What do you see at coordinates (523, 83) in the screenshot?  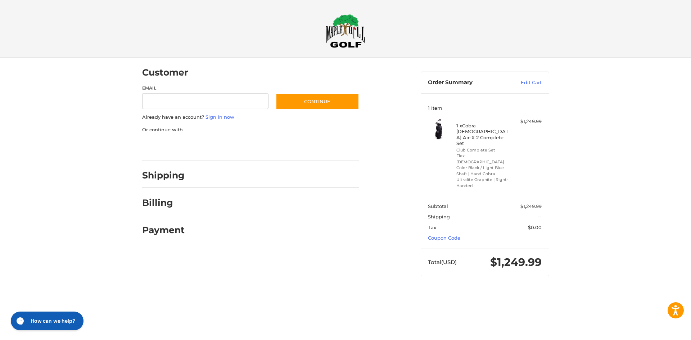 I see `a: Edit Cart` at bounding box center [523, 83].